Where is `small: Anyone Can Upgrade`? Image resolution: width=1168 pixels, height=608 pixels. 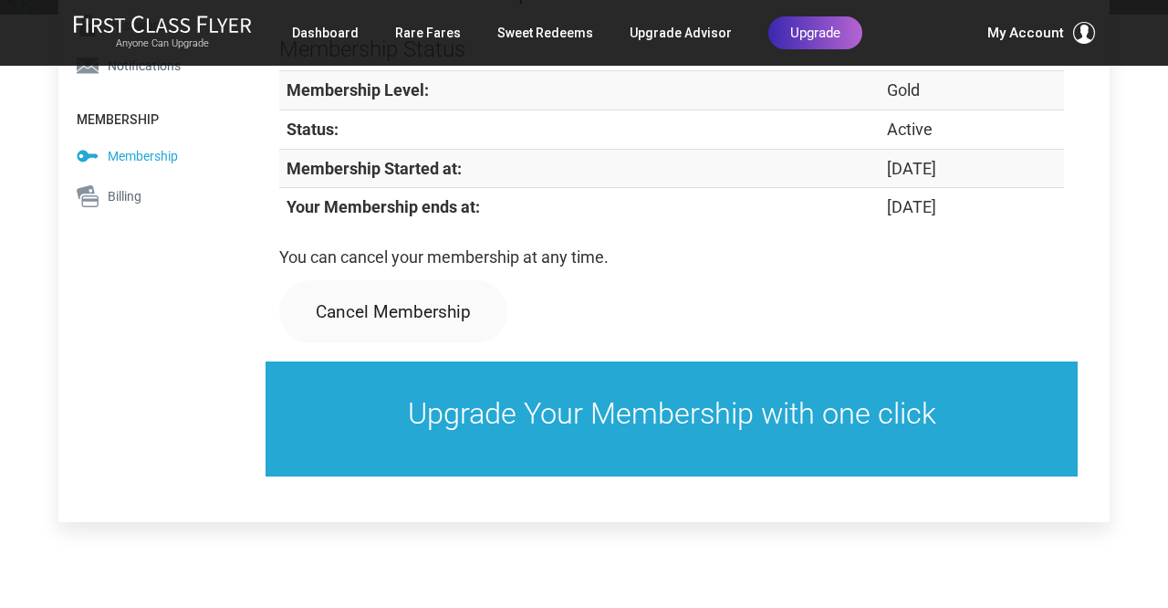
small: Anyone Can Upgrade is located at coordinates (162, 44).